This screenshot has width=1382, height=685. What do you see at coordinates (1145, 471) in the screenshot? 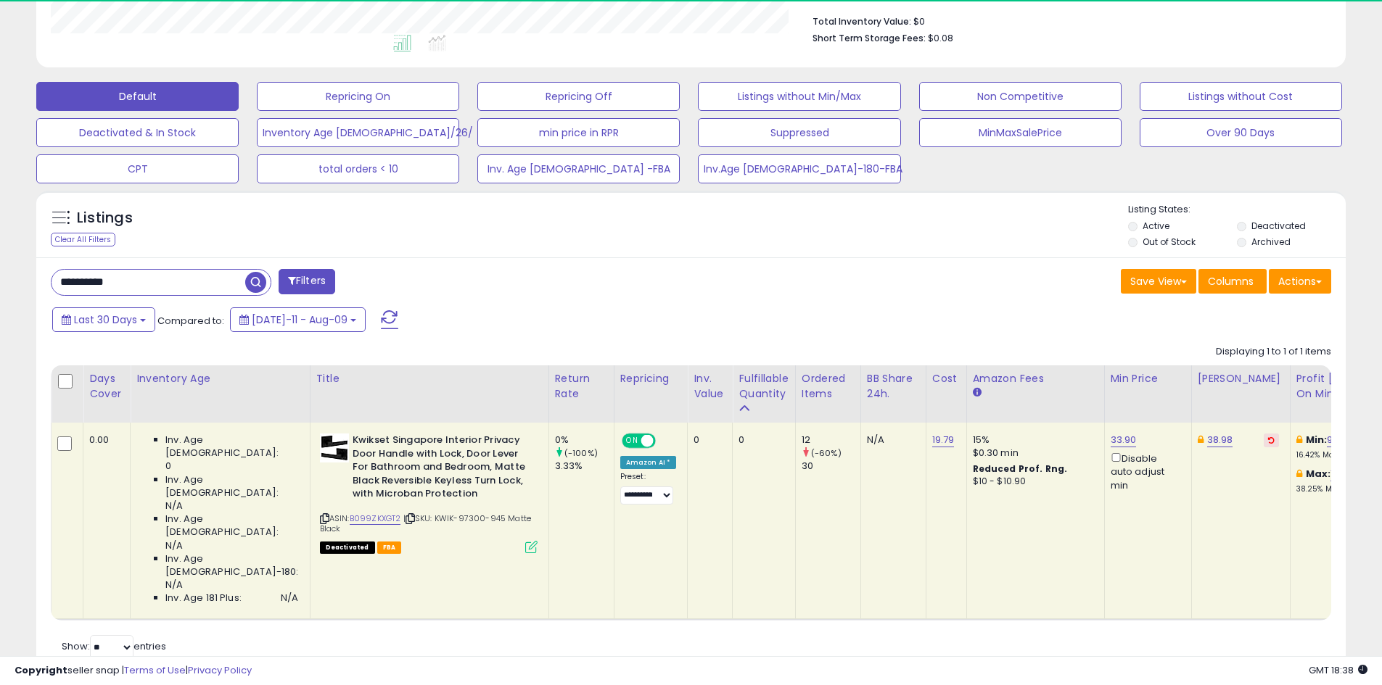
I see `div: Disable auto adjust min` at bounding box center [1145, 471].